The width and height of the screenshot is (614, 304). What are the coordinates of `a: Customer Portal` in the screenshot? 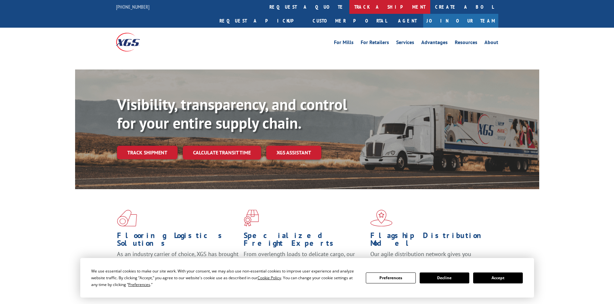 It's located at (350, 21).